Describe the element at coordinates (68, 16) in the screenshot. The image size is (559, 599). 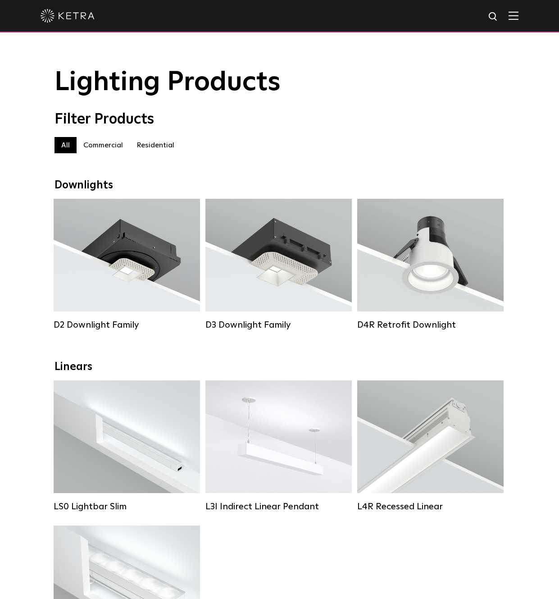
I see `img: ketra-logo-2019-white` at that location.